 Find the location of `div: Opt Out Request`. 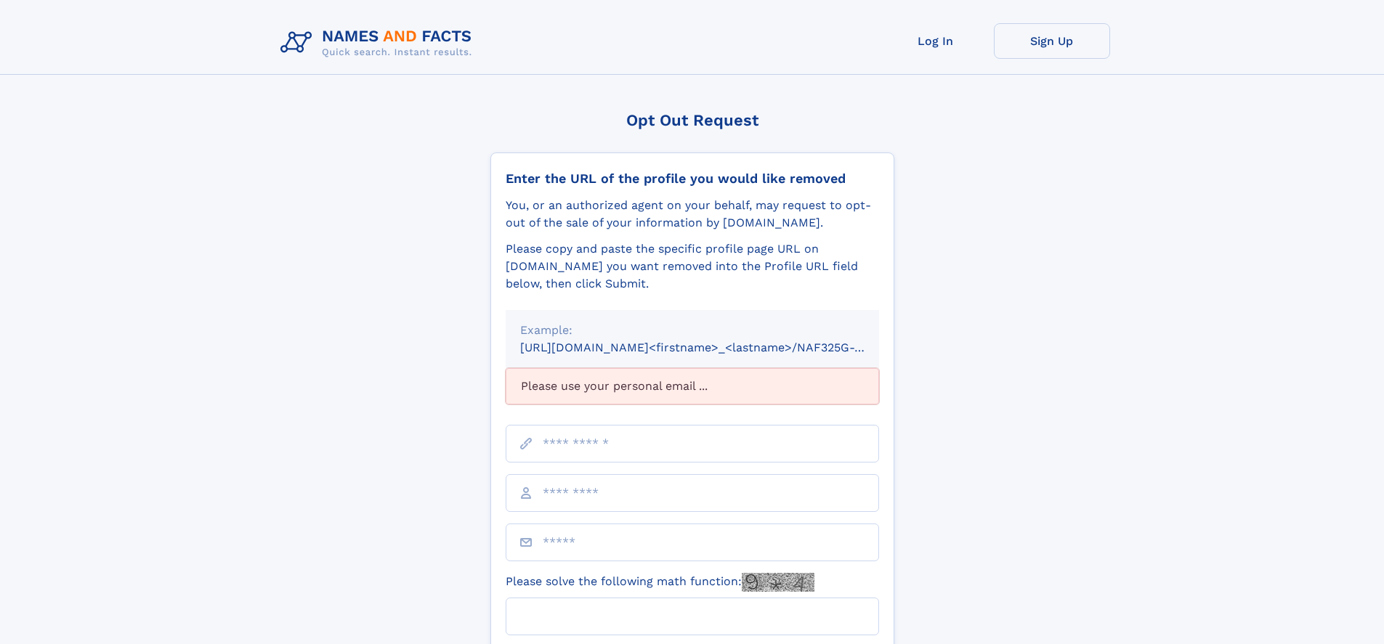

div: Opt Out Request is located at coordinates (692, 120).